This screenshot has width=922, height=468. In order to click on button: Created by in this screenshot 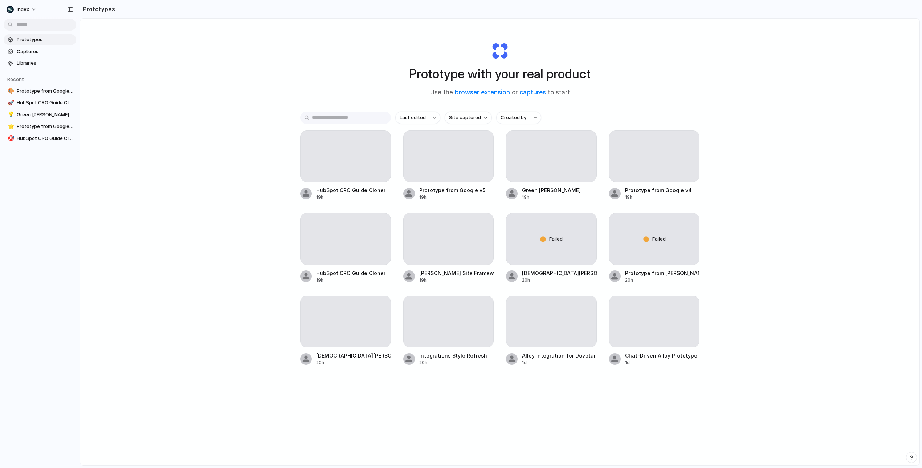, I will do `click(519, 118)`.